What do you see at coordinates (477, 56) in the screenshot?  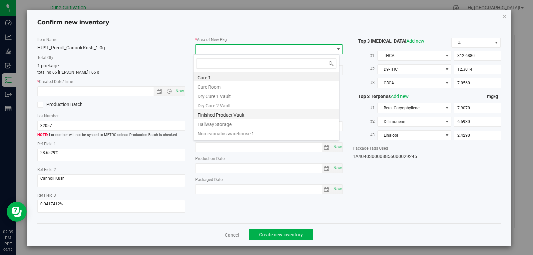 I see `input: 312.6880` at bounding box center [477, 56].